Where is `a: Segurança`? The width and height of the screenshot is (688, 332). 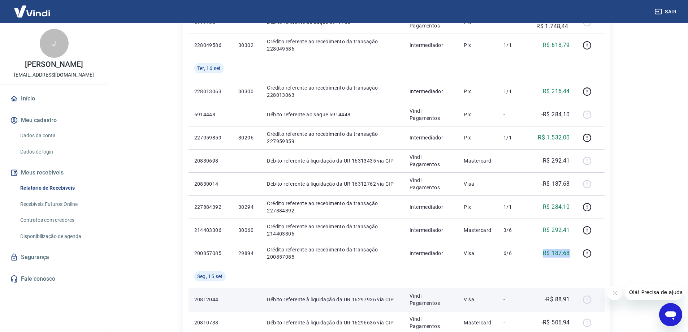 a: Segurança is located at coordinates (54, 257).